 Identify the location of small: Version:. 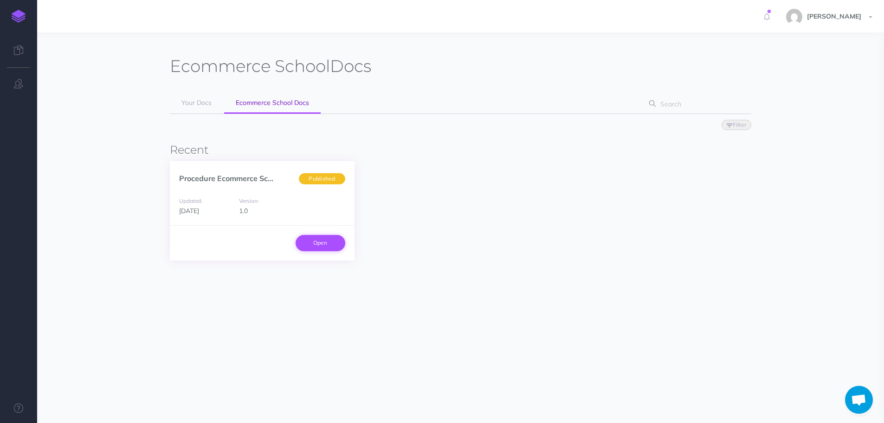
(249, 200).